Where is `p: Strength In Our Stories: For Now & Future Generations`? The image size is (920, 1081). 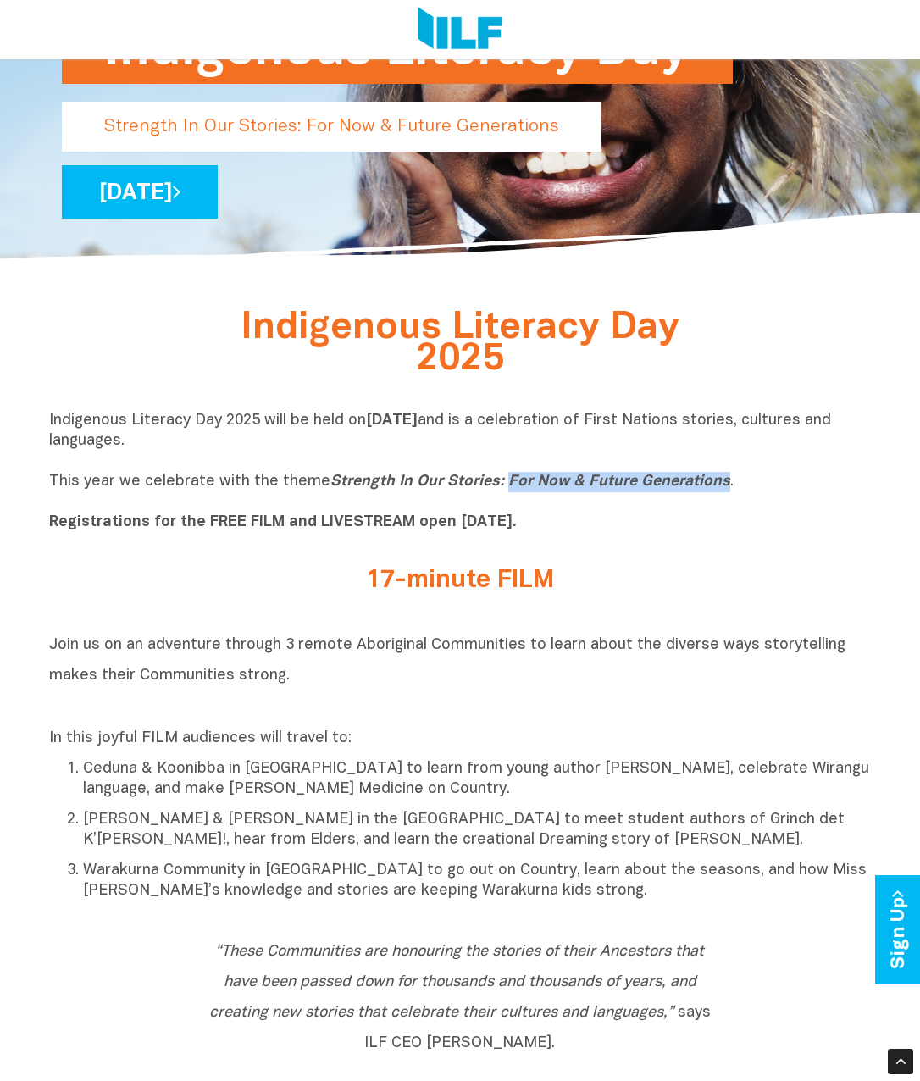
p: Strength In Our Stories: For Now & Future Generations is located at coordinates (331, 126).